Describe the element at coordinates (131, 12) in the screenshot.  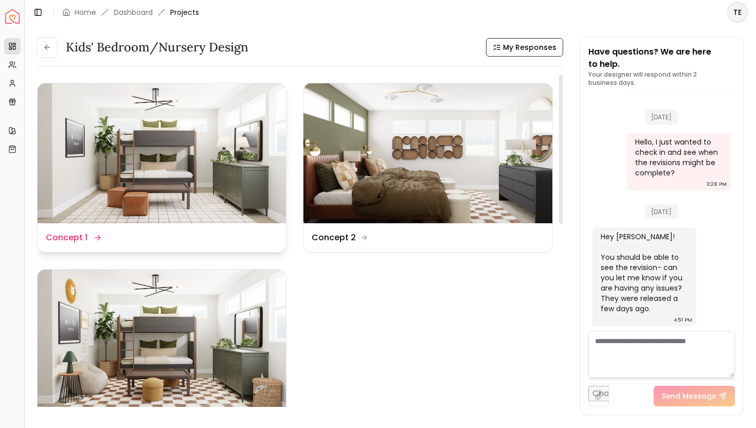
I see `nav: breadcrumb` at that location.